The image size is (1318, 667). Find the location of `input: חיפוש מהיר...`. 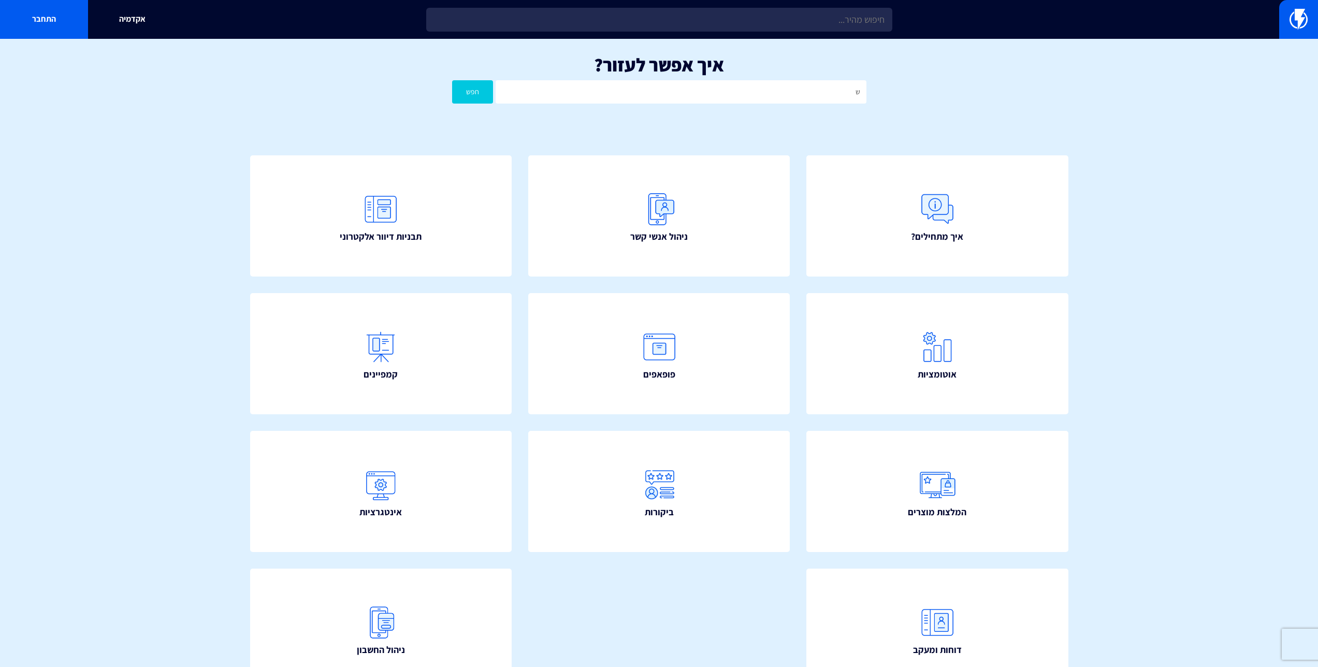

input: חיפוש מהיר... is located at coordinates (659, 20).